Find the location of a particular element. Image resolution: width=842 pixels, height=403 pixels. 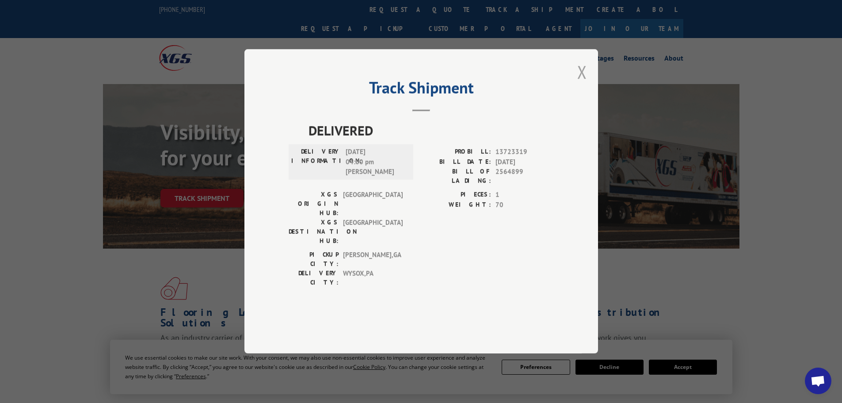

span: 13723319 is located at coordinates (525, 152).